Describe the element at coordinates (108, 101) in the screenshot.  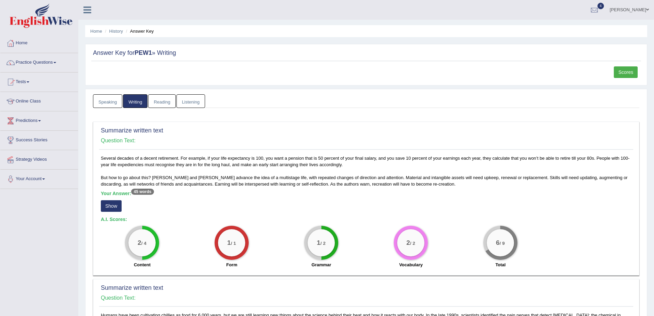
I see `a: Speaking` at that location.